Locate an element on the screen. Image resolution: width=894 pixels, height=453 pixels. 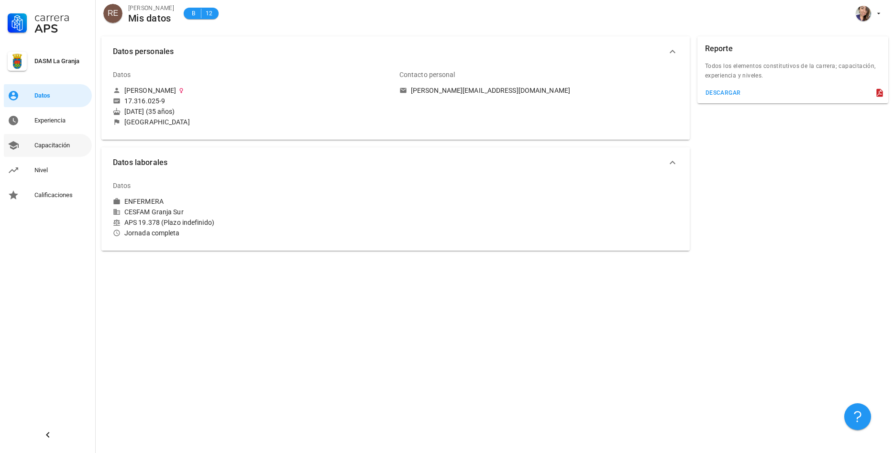
div: Nivel is located at coordinates (61, 170).